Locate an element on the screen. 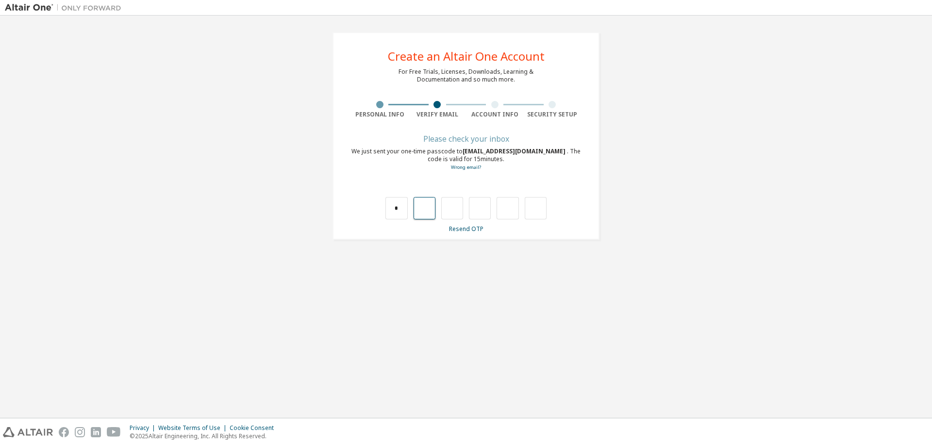 This screenshot has height=446, width=932. div: Security Setup is located at coordinates (552, 115).